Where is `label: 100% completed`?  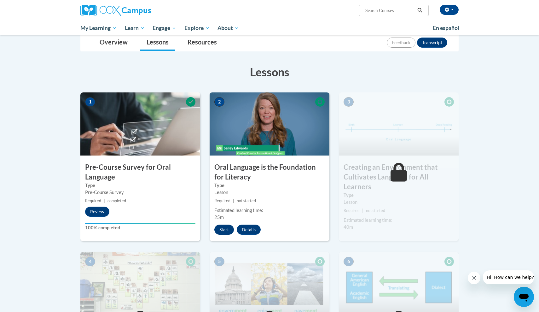
label: 100% completed is located at coordinates (140, 227).